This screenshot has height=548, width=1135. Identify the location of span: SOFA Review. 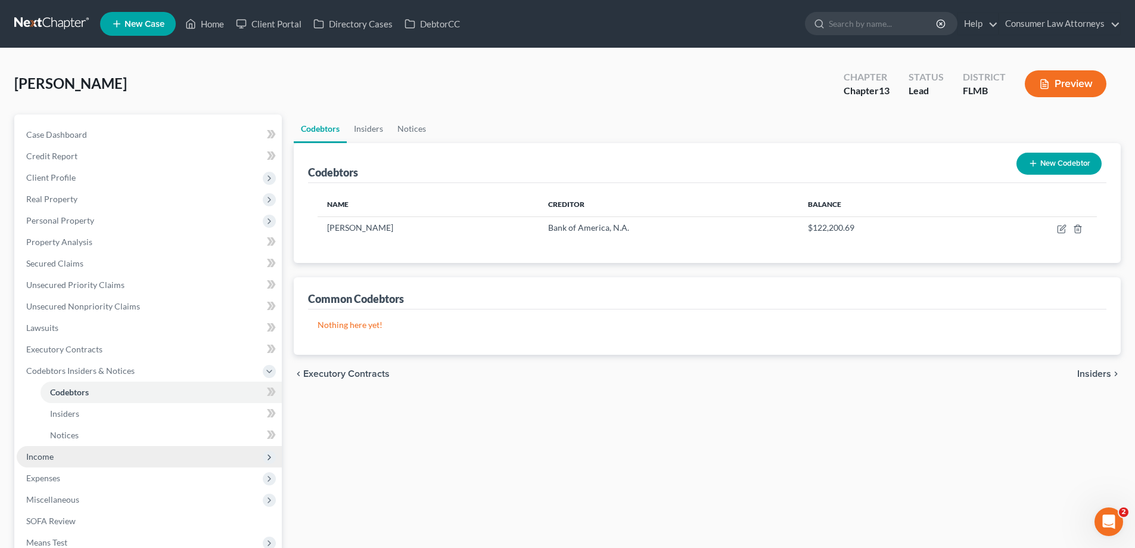
(51, 520).